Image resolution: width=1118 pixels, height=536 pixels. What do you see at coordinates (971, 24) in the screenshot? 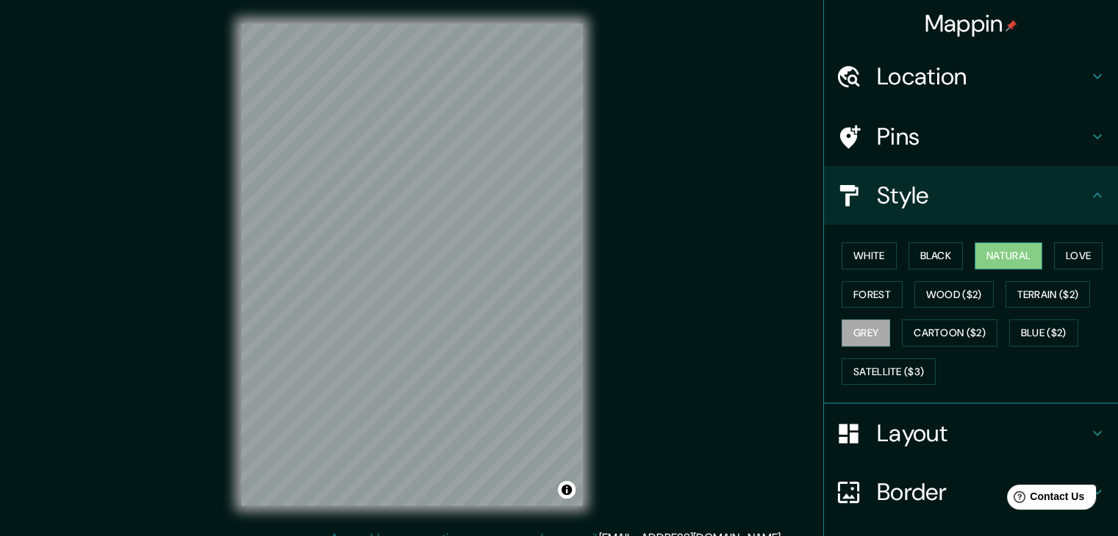
I see `h4: Mappin` at bounding box center [971, 24].